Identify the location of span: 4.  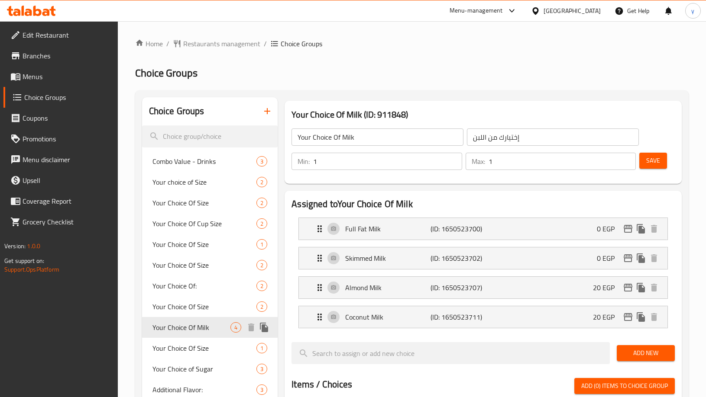
(235, 328).